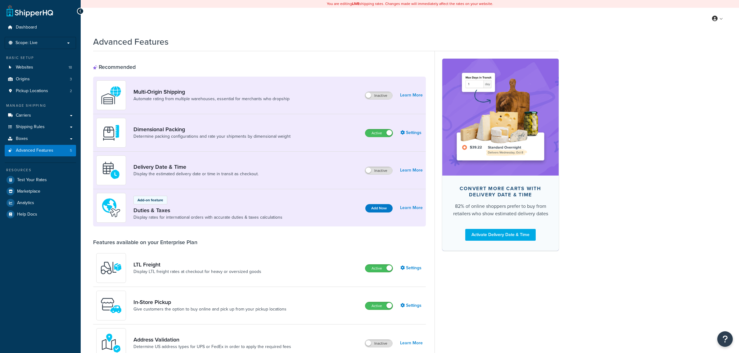  I want to click on span: 3, so click(71, 79).